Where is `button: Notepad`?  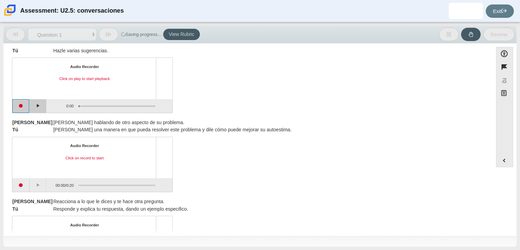
button: Notepad is located at coordinates (504, 94).